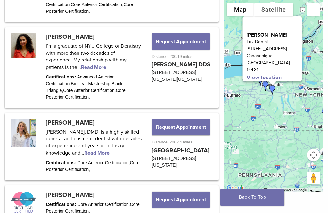 This screenshot has width=328, height=213. Describe the element at coordinates (240, 10) in the screenshot. I see `button: Show street map` at that location.